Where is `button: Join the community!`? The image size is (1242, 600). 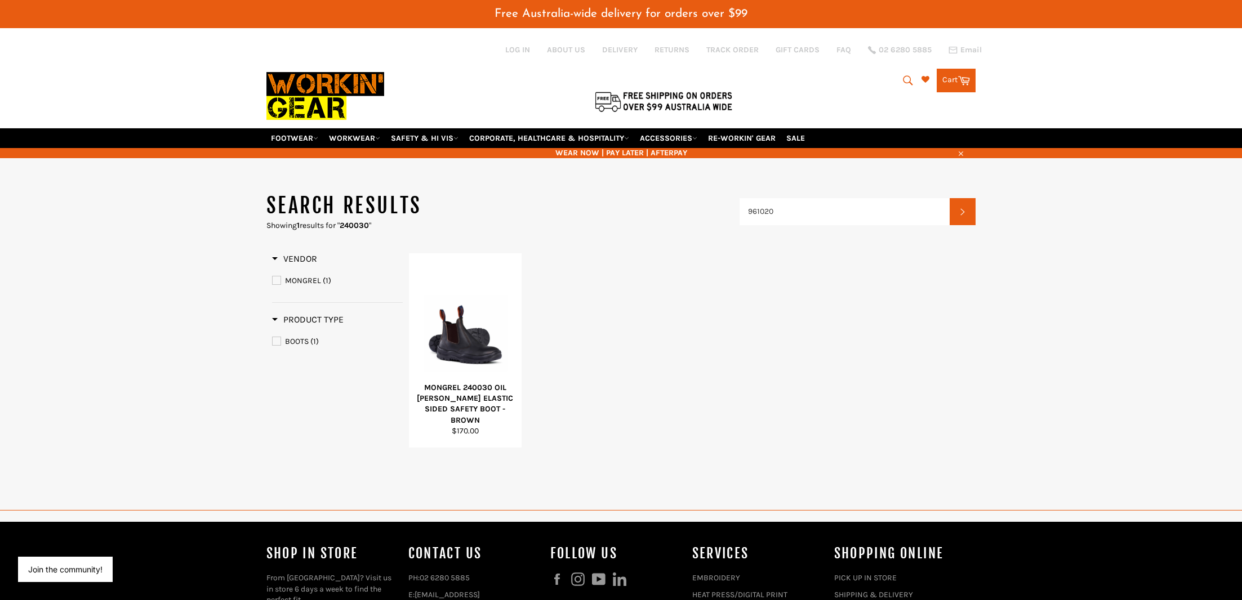 button: Join the community! is located at coordinates (65, 569).